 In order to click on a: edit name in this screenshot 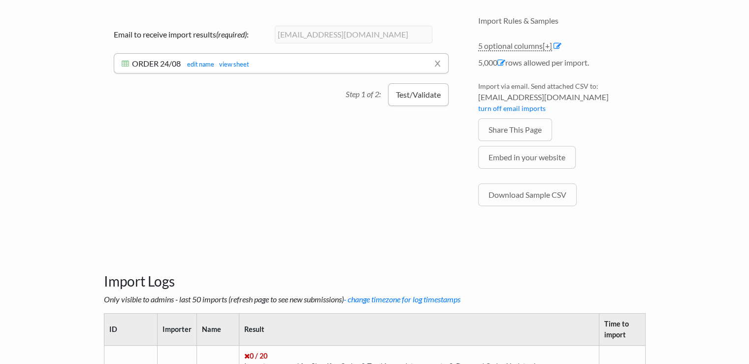, I will do `click(198, 64)`.